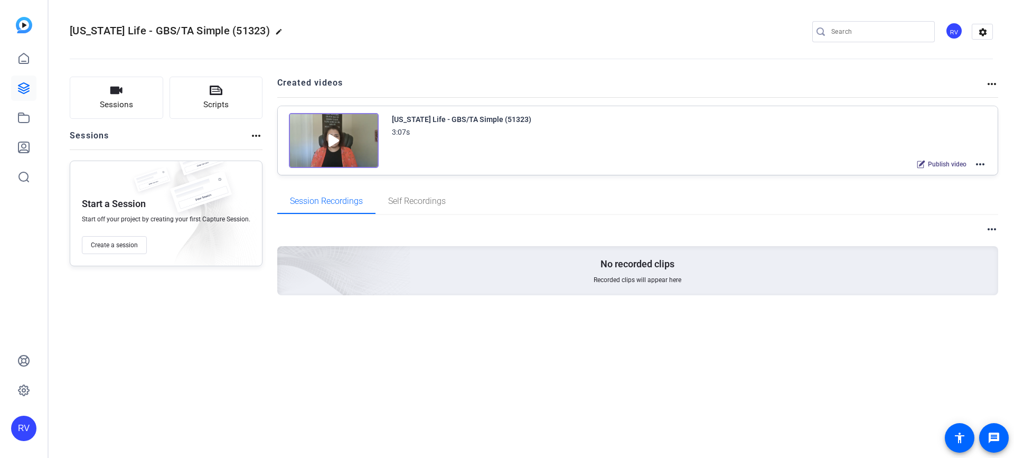 This screenshot has width=1014, height=458. What do you see at coordinates (116, 98) in the screenshot?
I see `button: Sessions` at bounding box center [116, 98].